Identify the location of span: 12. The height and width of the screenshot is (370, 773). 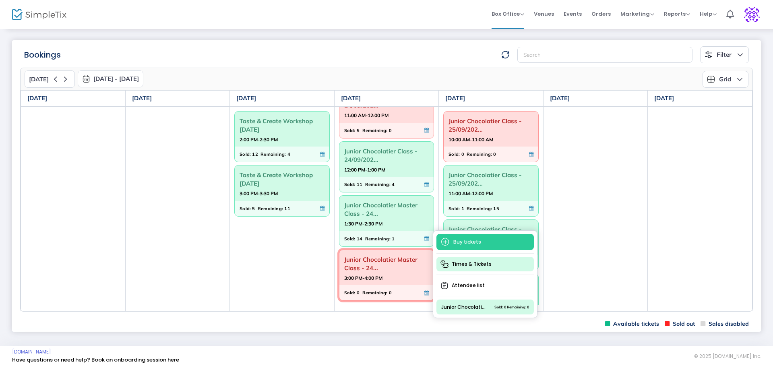
(255, 154).